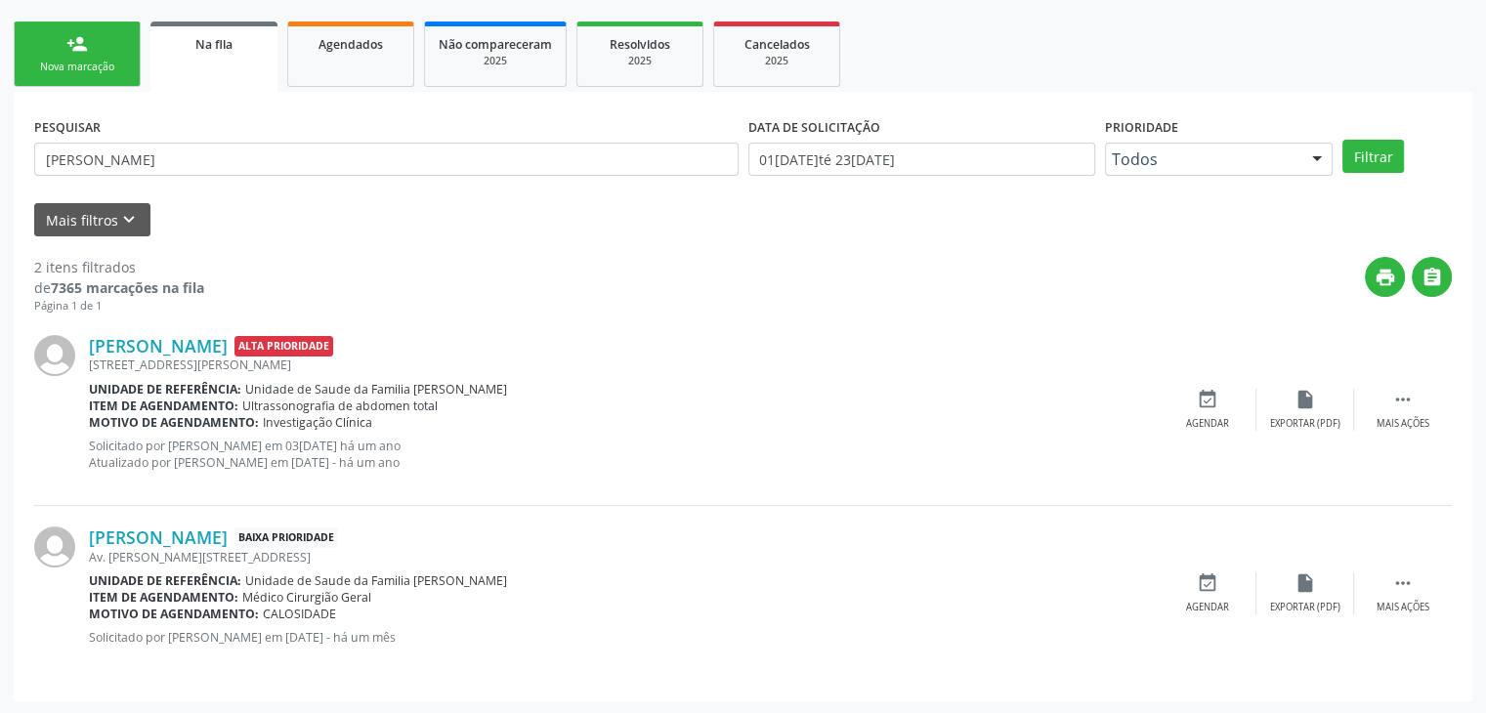  What do you see at coordinates (1386, 277) in the screenshot?
I see `i: print` at bounding box center [1386, 277].